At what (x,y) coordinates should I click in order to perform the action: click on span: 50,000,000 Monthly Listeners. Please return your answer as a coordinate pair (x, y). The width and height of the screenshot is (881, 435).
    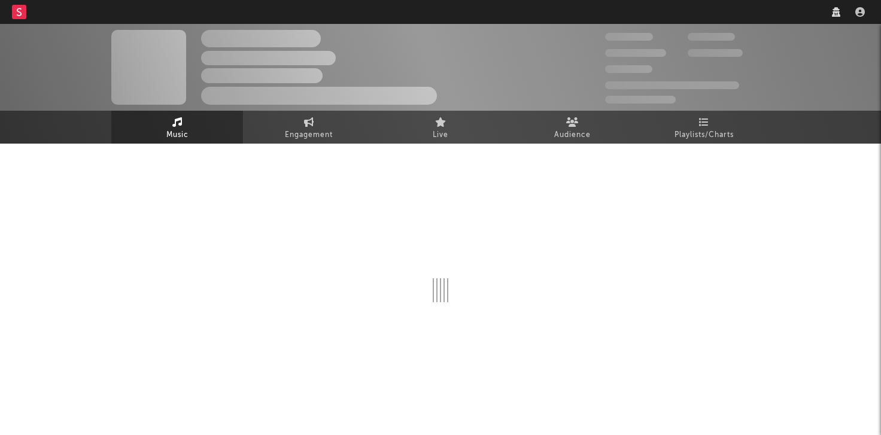
    Looking at the image, I should click on (672, 85).